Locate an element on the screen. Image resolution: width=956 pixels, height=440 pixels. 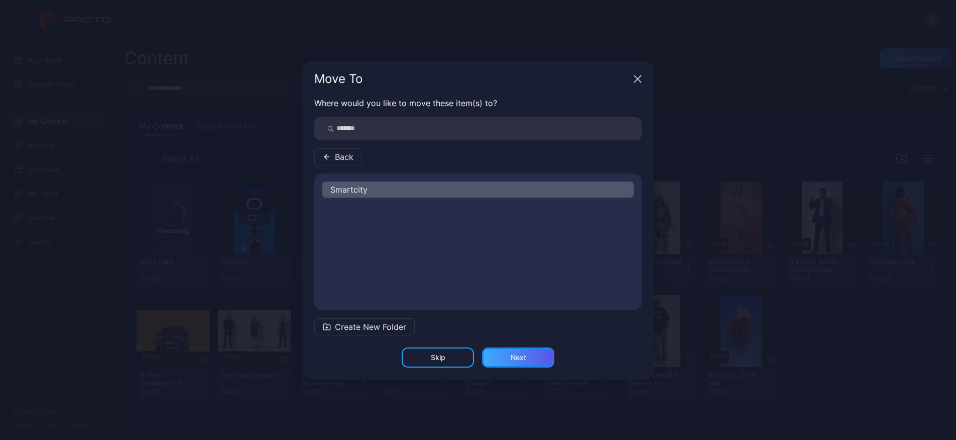
button: Back is located at coordinates (338, 157).